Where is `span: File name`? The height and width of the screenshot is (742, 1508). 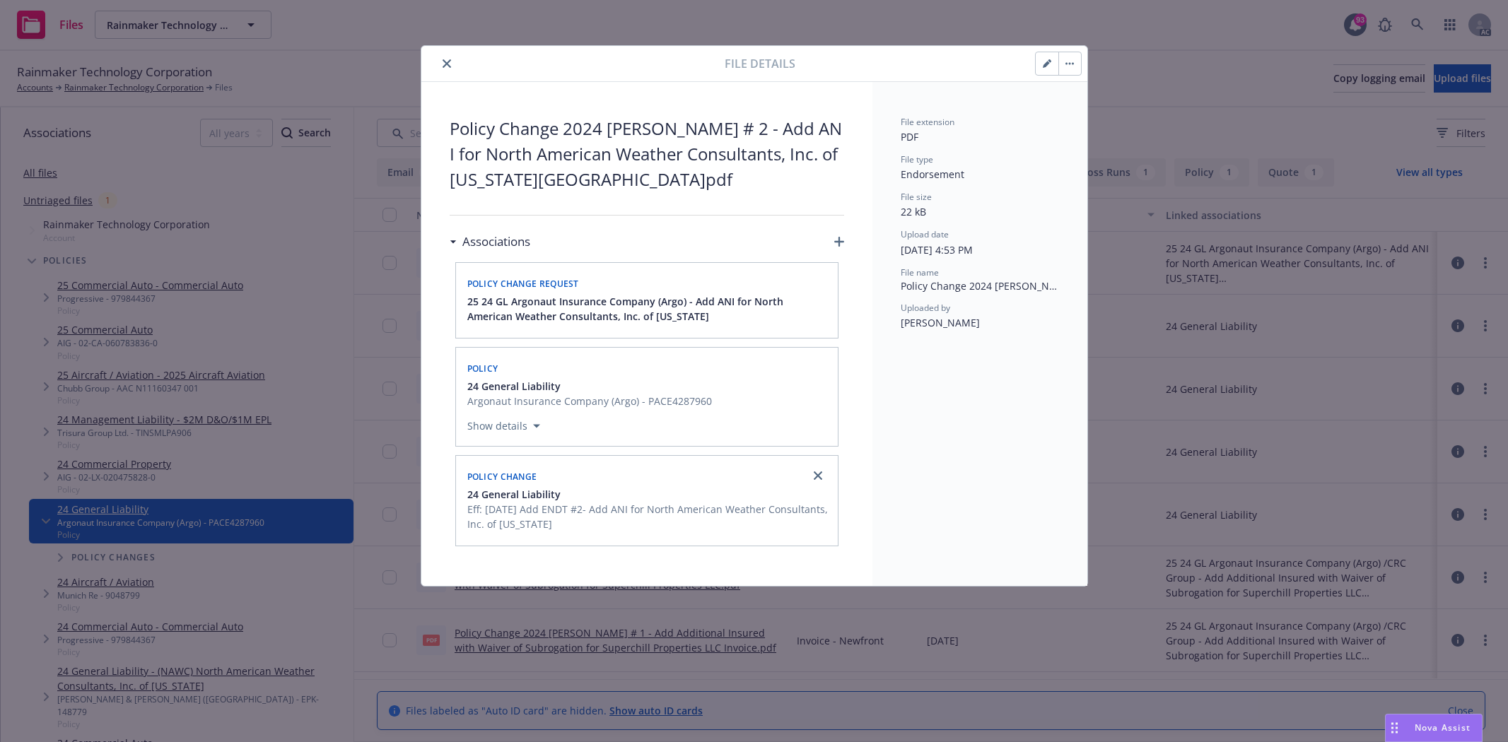
span: File name is located at coordinates (920, 272).